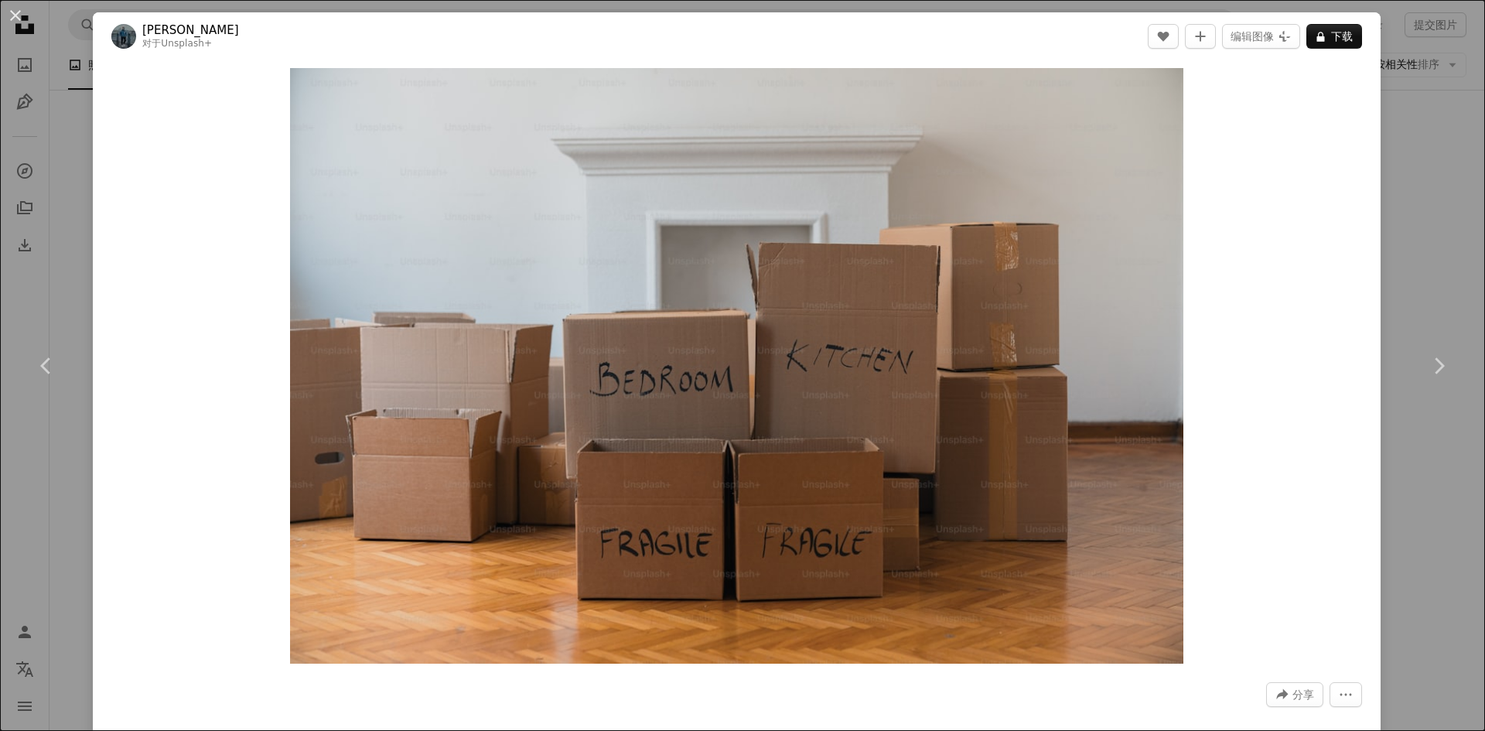 The image size is (1485, 731). Describe the element at coordinates (124, 36) in the screenshot. I see `img: 转到 Faruk Tokluoğlu 的个人资料` at that location.